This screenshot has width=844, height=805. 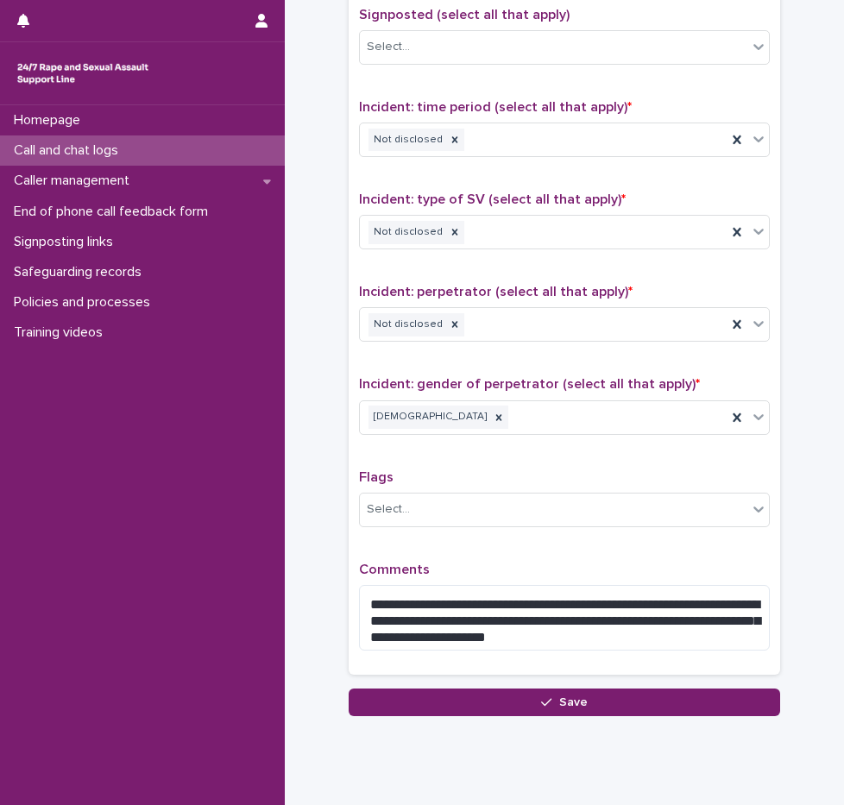 What do you see at coordinates (114, 211) in the screenshot?
I see `p: End of phone call feedback form` at bounding box center [114, 211].